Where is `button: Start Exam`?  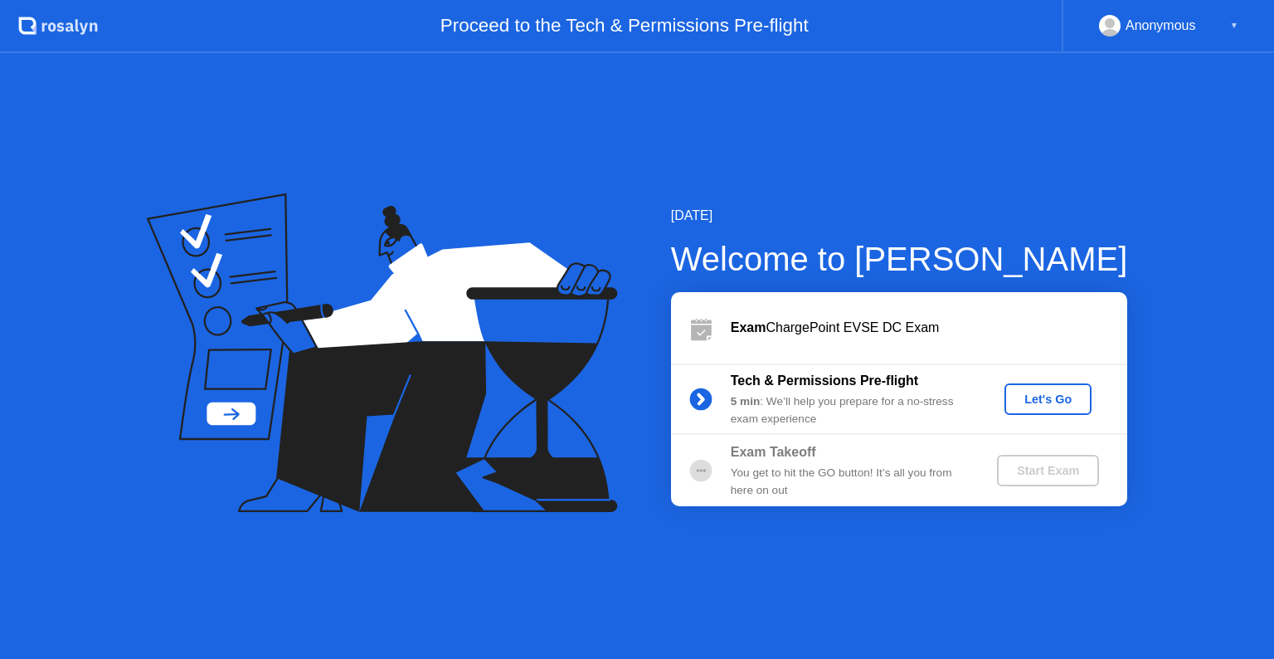 button: Start Exam is located at coordinates (1048, 470).